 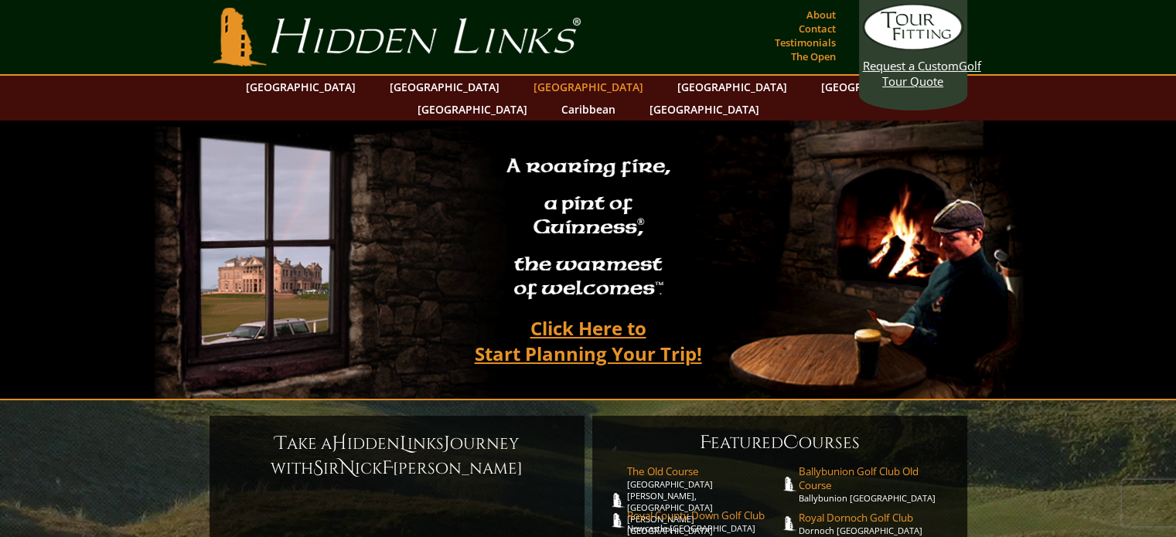 I want to click on span: The Old Course, so click(x=704, y=472).